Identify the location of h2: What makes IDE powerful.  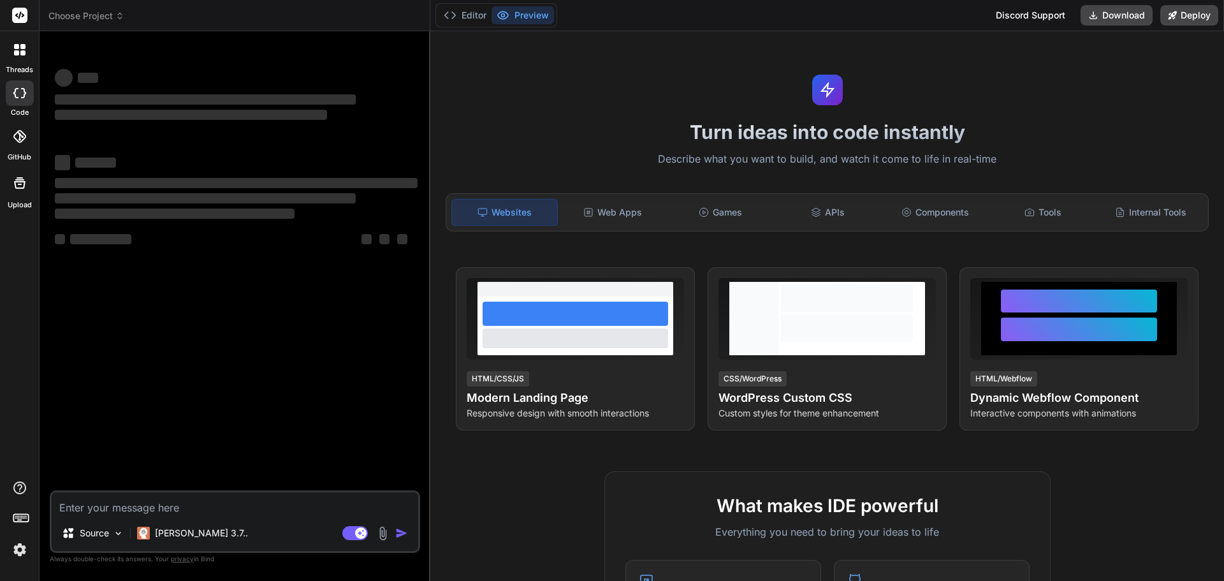
(827, 505).